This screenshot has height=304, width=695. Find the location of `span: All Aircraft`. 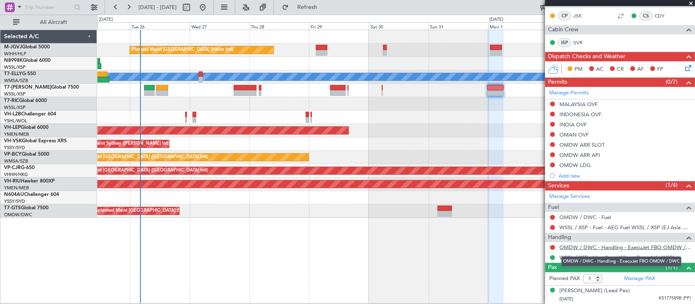

span: All Aircraft is located at coordinates (53, 22).